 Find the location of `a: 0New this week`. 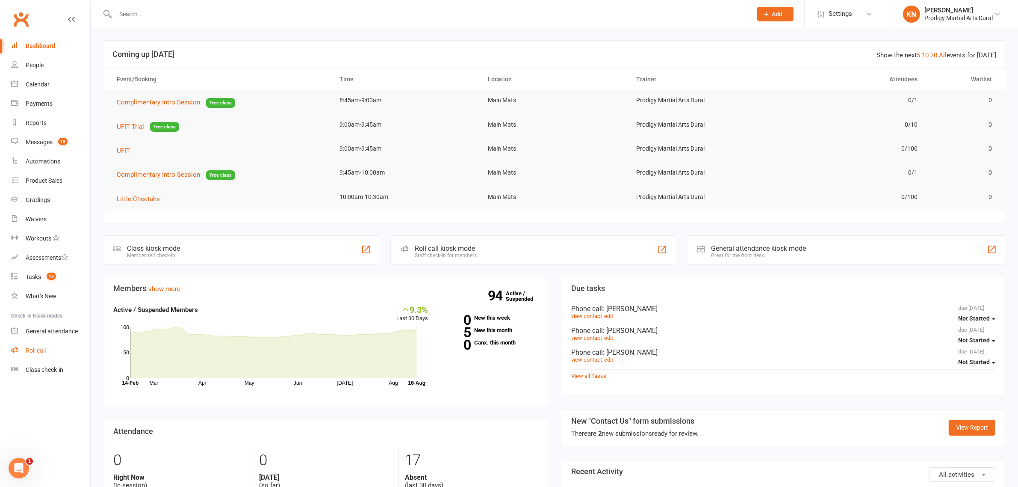

a: 0New this week is located at coordinates (489, 317).